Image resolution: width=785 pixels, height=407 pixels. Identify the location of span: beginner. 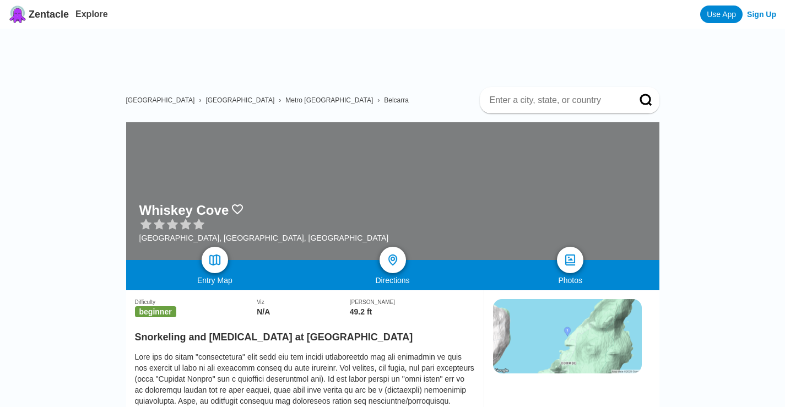
(155, 312).